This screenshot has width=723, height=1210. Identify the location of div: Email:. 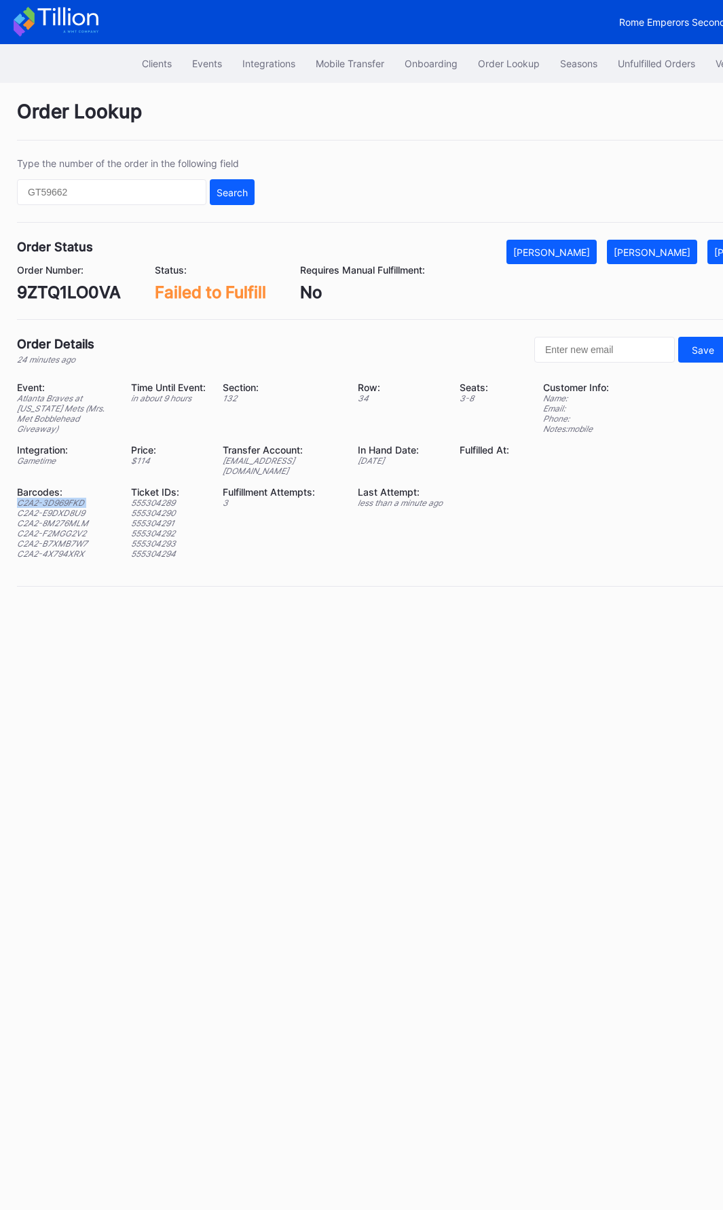
(576, 408).